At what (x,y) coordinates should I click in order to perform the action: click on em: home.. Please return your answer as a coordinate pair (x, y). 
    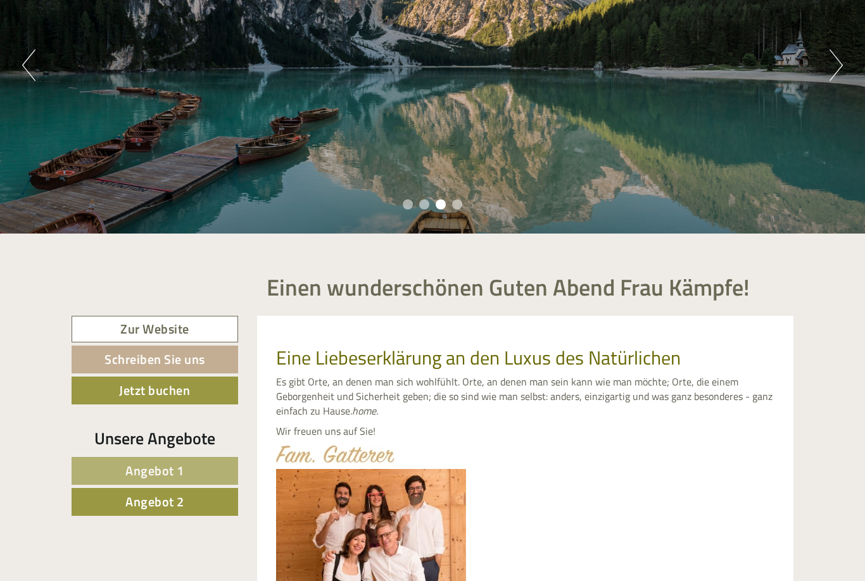
    Looking at the image, I should click on (365, 411).